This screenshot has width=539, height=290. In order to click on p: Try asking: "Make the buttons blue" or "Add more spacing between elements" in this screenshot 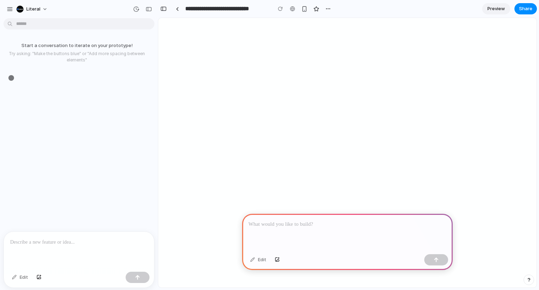, I will do `click(77, 57)`.